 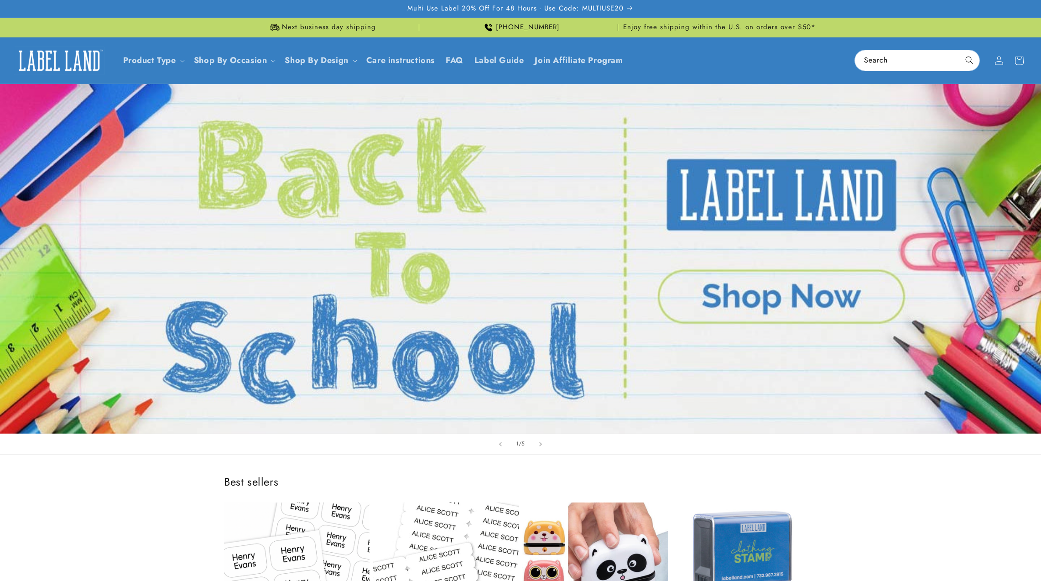 What do you see at coordinates (578, 60) in the screenshot?
I see `a: Join Affiliate Program` at bounding box center [578, 60].